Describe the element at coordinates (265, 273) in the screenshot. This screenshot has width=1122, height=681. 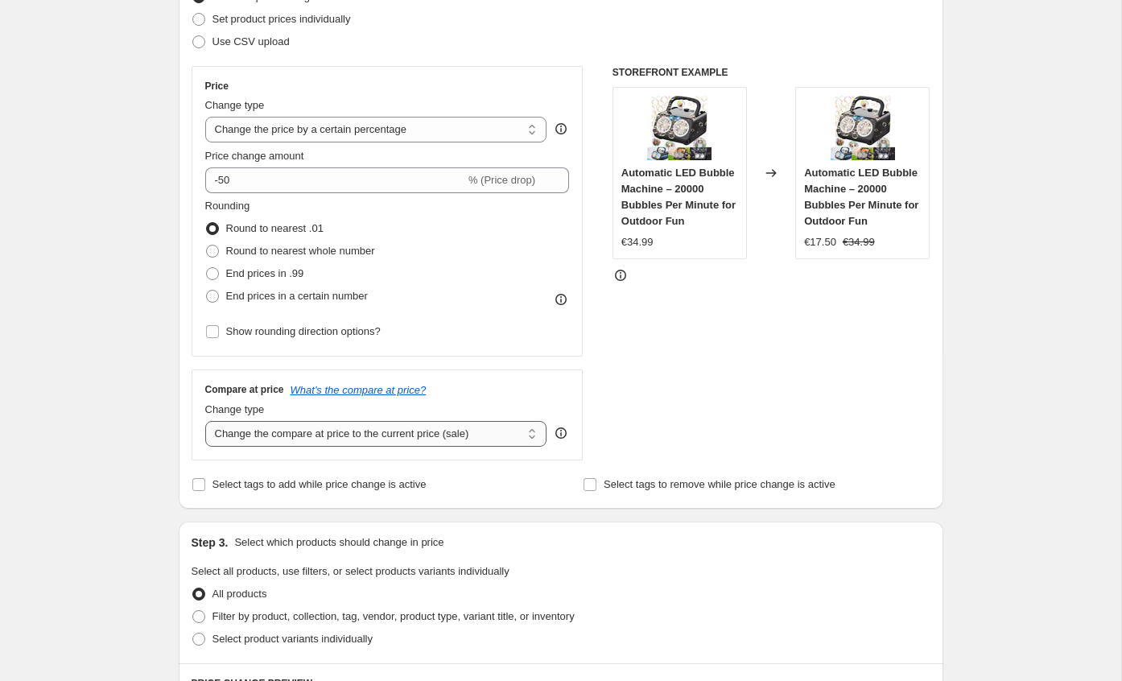
I see `span: End prices in .99` at that location.